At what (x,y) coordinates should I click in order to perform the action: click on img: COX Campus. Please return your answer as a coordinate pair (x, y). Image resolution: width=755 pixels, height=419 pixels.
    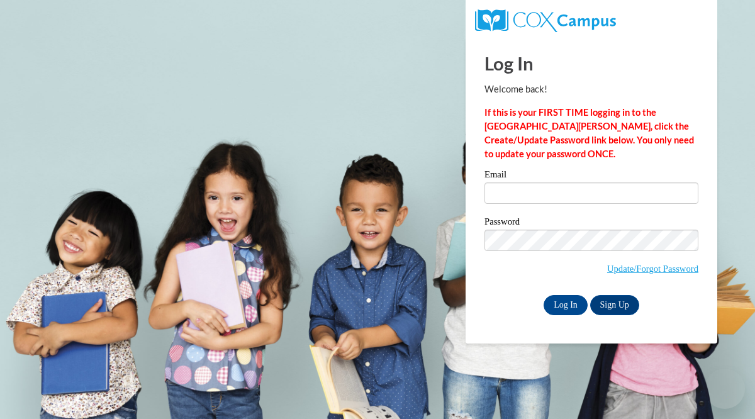
    Looking at the image, I should click on (546, 21).